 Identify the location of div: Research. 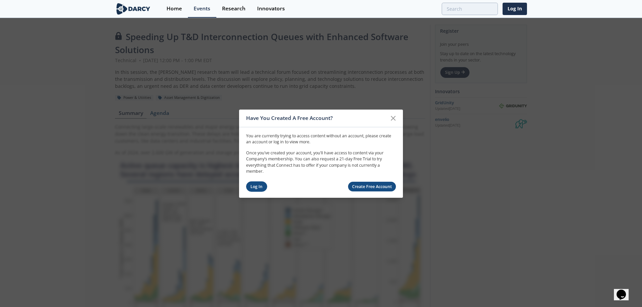
(234, 9).